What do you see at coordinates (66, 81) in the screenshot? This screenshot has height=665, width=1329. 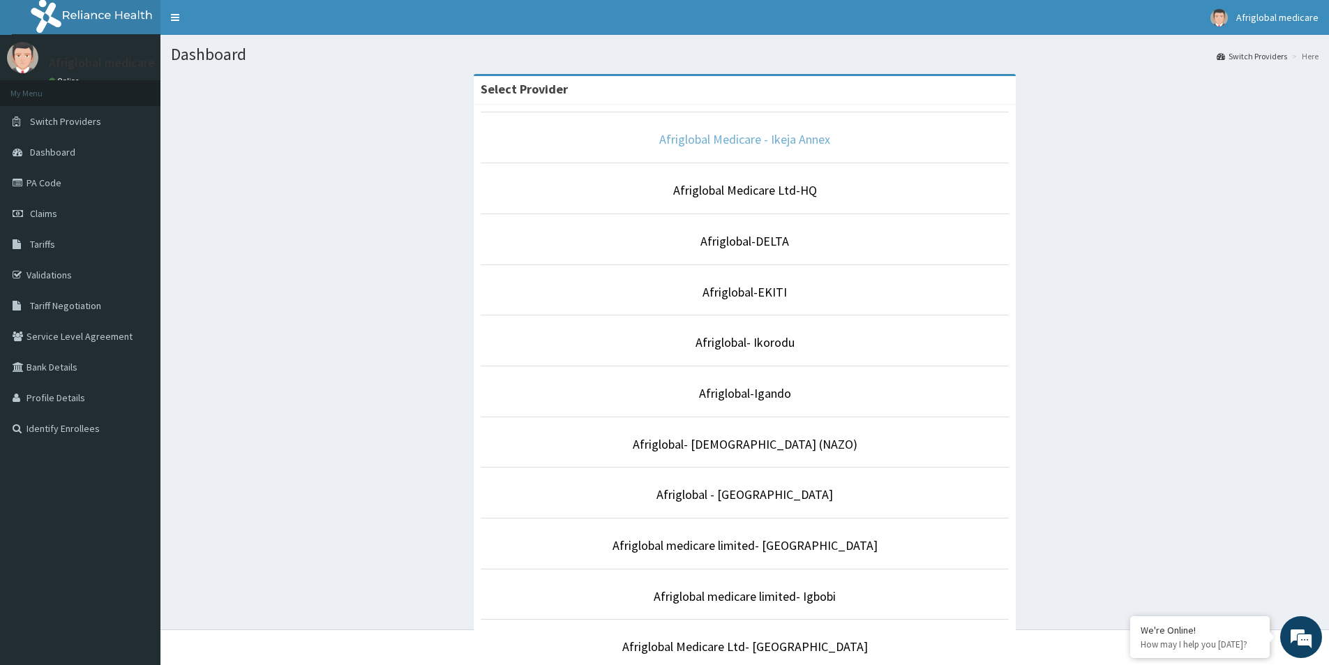 I see `a: Online` at bounding box center [66, 81].